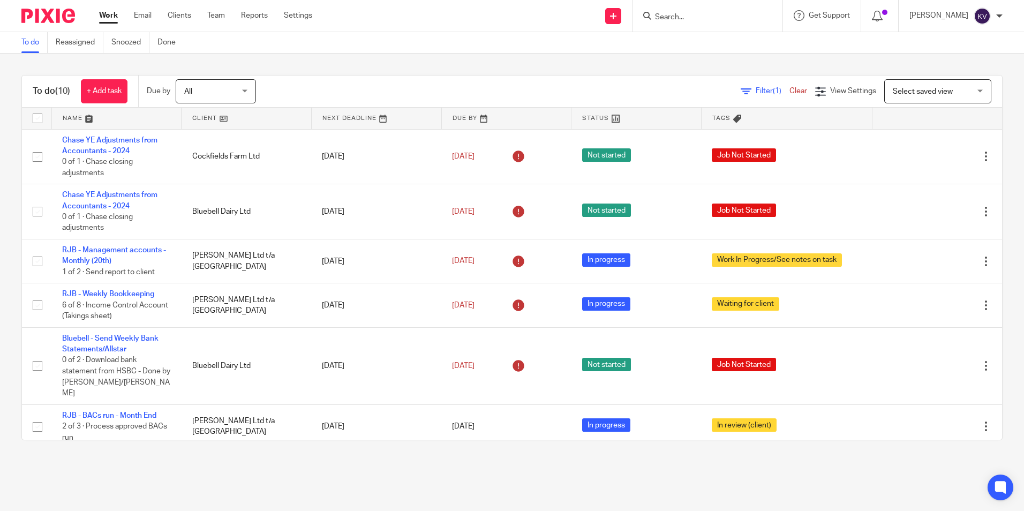 Image resolution: width=1024 pixels, height=511 pixels. I want to click on span: Select saved view, so click(923, 92).